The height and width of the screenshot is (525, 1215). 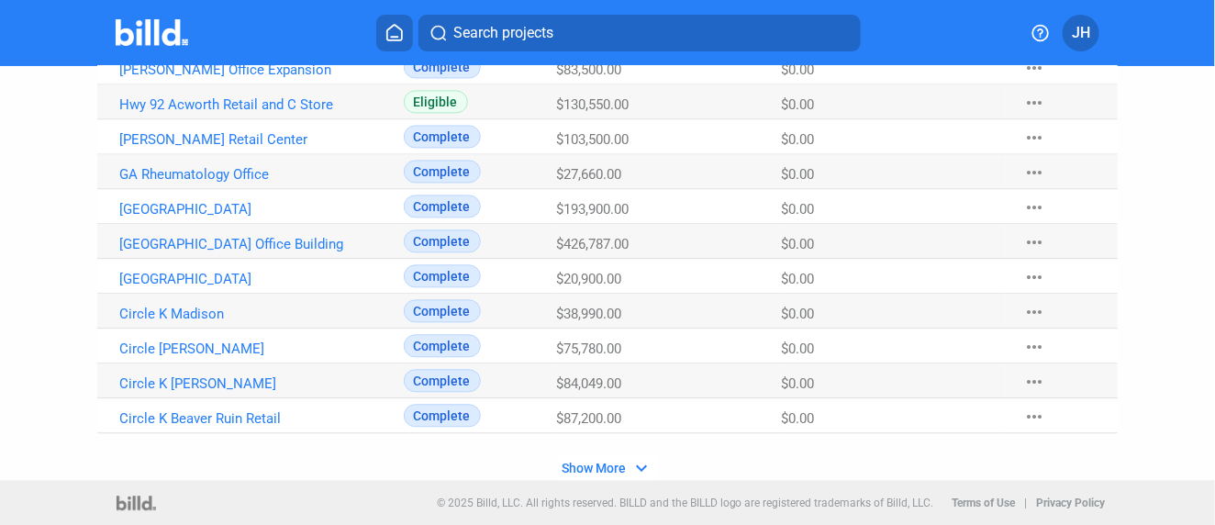 I want to click on span: $193,900.00, so click(x=592, y=209).